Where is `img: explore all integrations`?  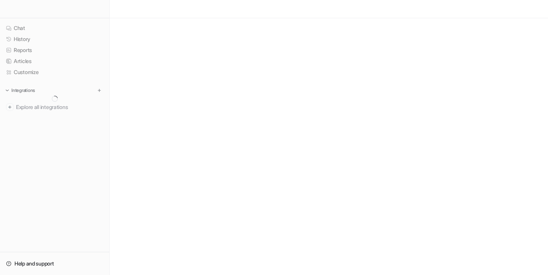 img: explore all integrations is located at coordinates (10, 107).